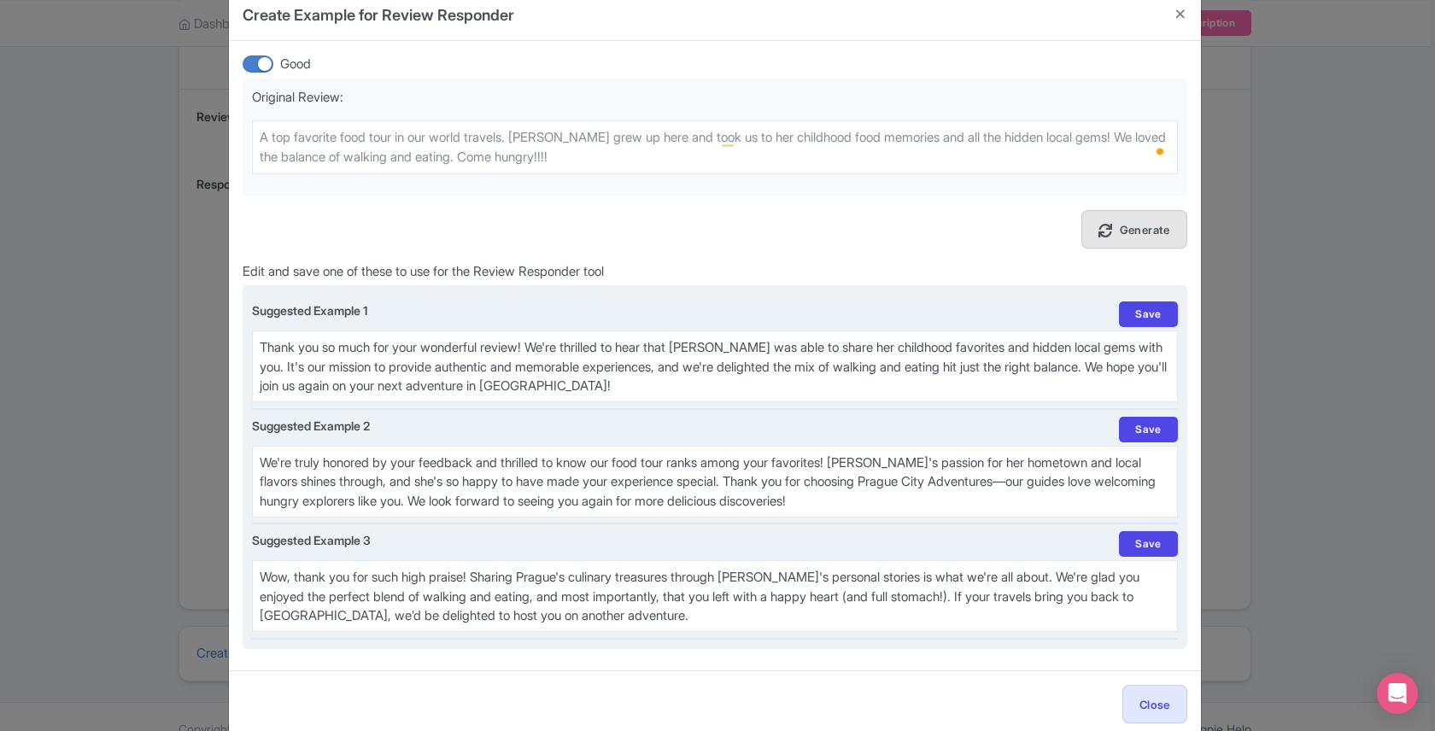  I want to click on label: Suggested Example 3, so click(311, 542).